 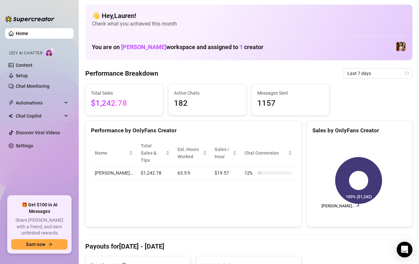 What do you see at coordinates (39, 103) in the screenshot?
I see `span: Automations` at bounding box center [39, 103].